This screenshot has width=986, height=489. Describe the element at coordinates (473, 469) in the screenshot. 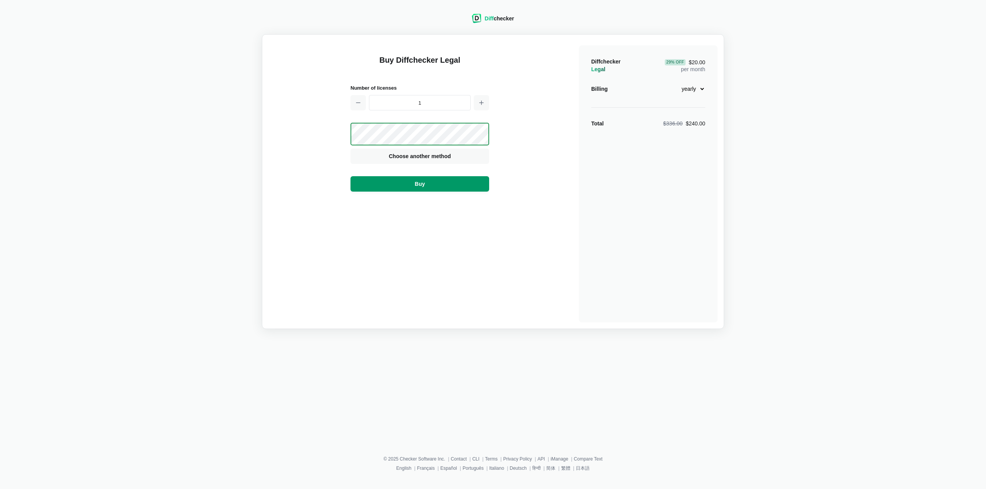

I see `a: Português` at that location.